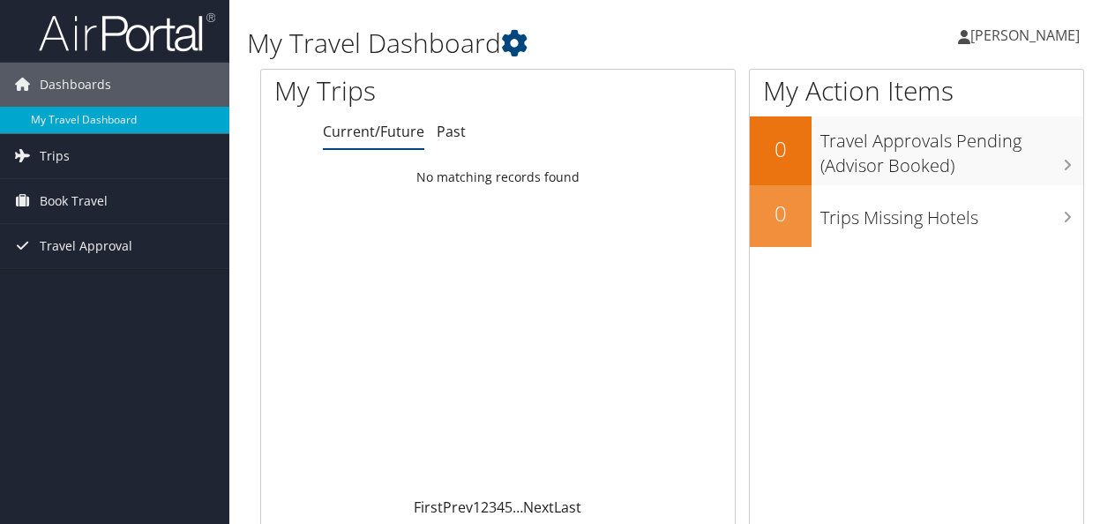 This screenshot has height=524, width=1115. Describe the element at coordinates (373, 131) in the screenshot. I see `a: Current/Future` at that location.